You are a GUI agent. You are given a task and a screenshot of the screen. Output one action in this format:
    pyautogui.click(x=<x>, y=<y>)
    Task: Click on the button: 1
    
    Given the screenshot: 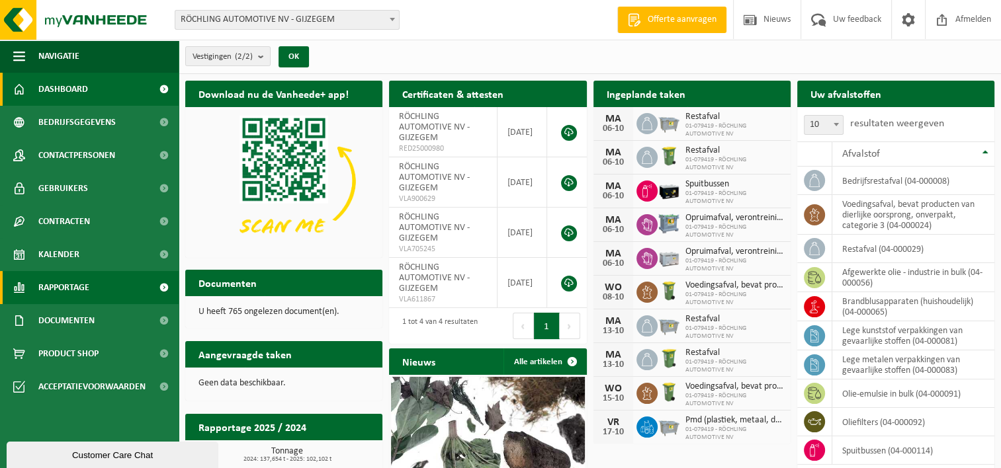 What is the action you would take?
    pyautogui.click(x=546, y=326)
    